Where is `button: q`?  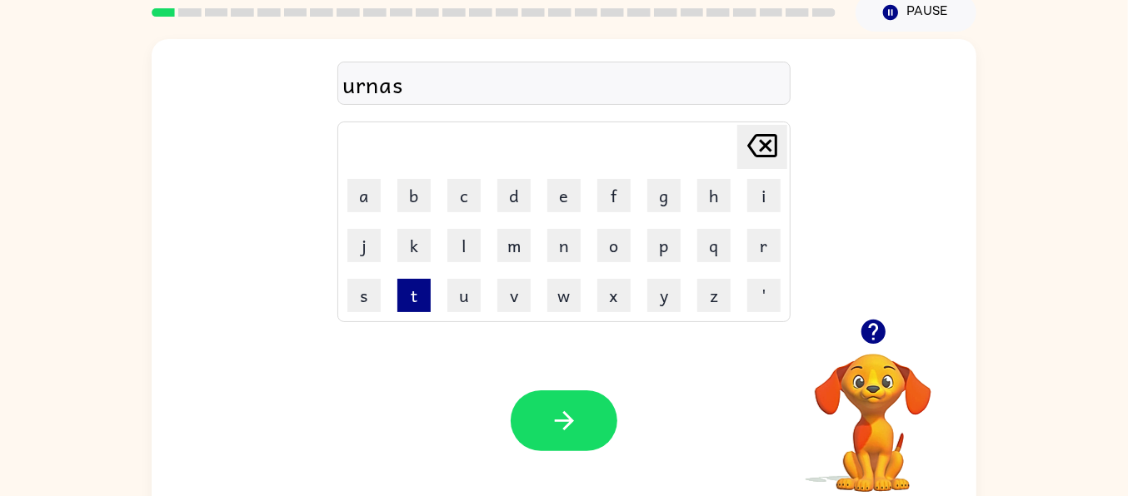
button: q is located at coordinates (714, 246).